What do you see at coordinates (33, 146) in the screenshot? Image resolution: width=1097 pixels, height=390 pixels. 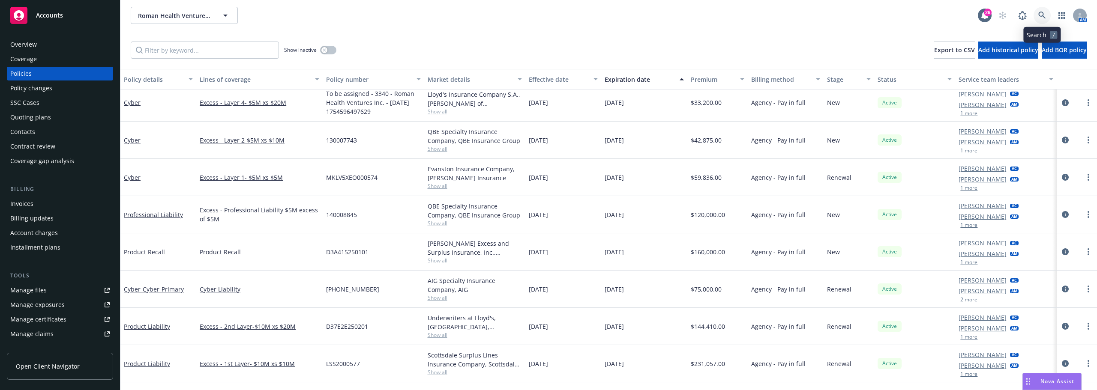 I see `div: Contract review` at bounding box center [33, 146].